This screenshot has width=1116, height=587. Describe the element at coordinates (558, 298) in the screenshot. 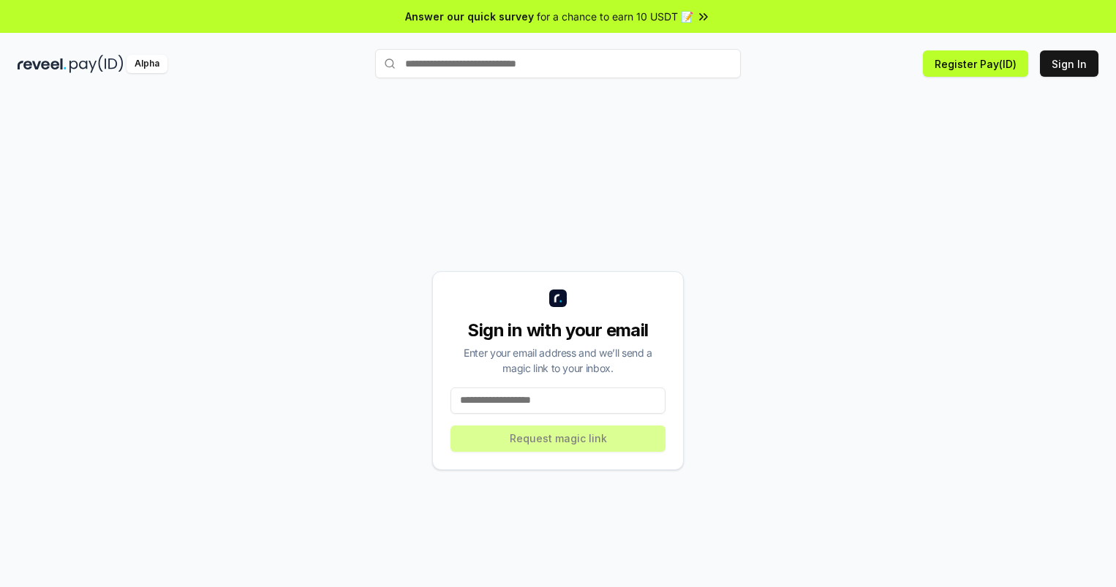

I see `img: logo_small` at that location.